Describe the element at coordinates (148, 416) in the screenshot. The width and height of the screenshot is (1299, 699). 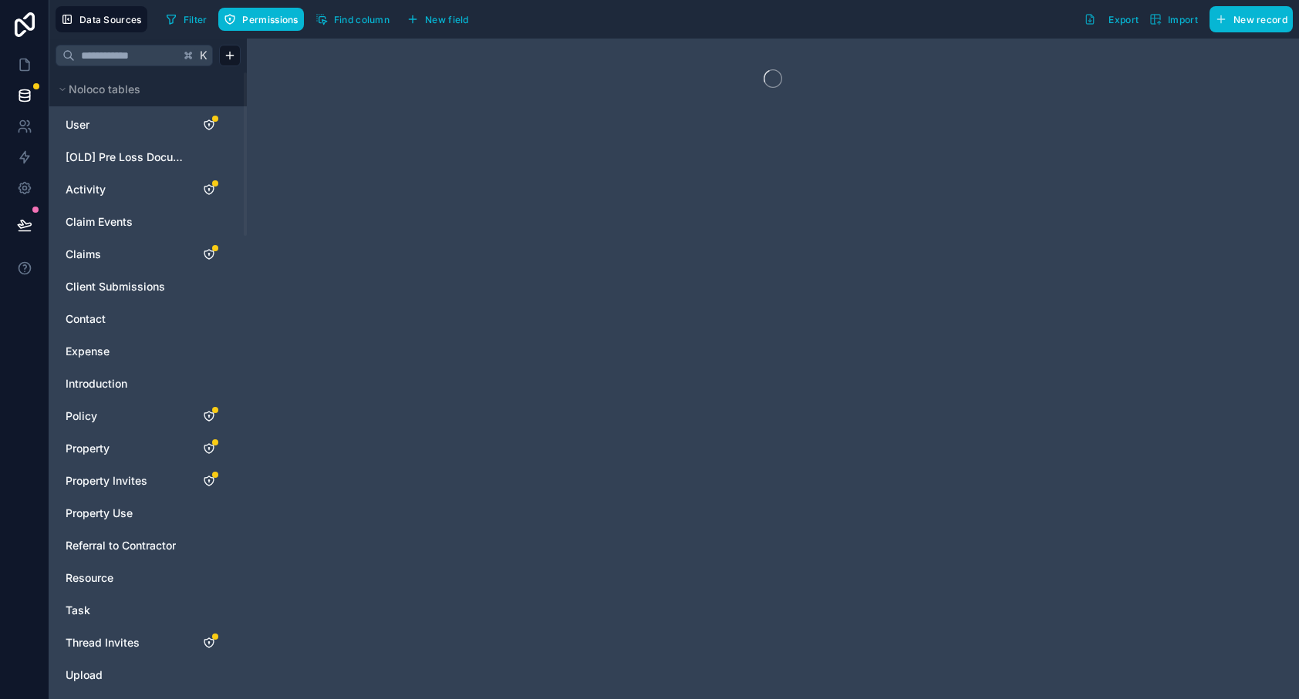
I see `div: Policy` at that location.